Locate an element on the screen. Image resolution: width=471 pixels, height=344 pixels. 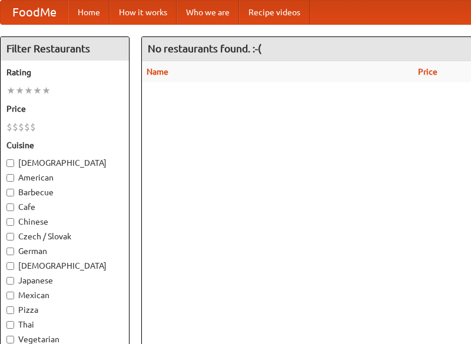
a: Name is located at coordinates (157, 72).